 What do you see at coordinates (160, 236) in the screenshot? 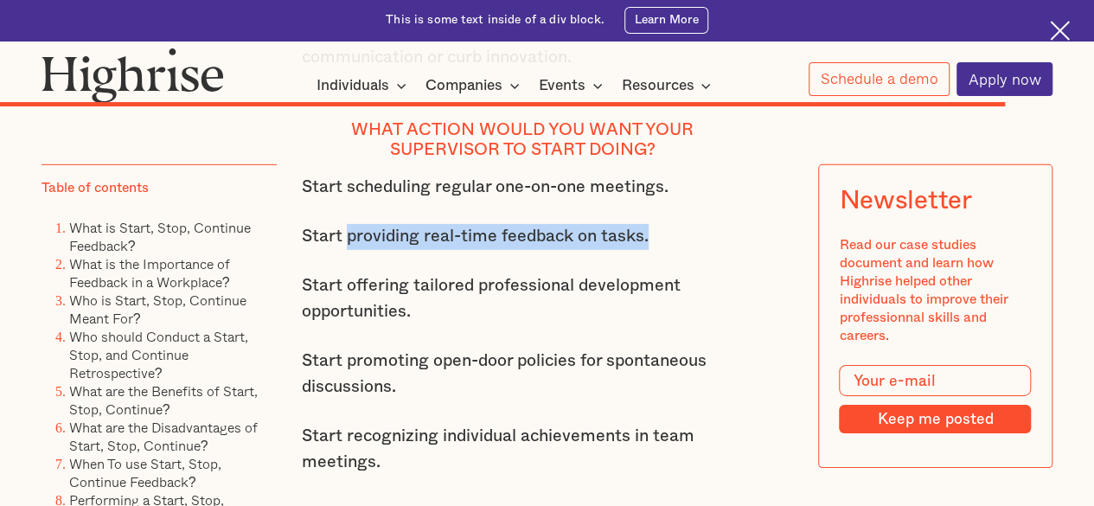
I see `a: What is Start, Stop, Continue Feedback?` at bounding box center [160, 236].